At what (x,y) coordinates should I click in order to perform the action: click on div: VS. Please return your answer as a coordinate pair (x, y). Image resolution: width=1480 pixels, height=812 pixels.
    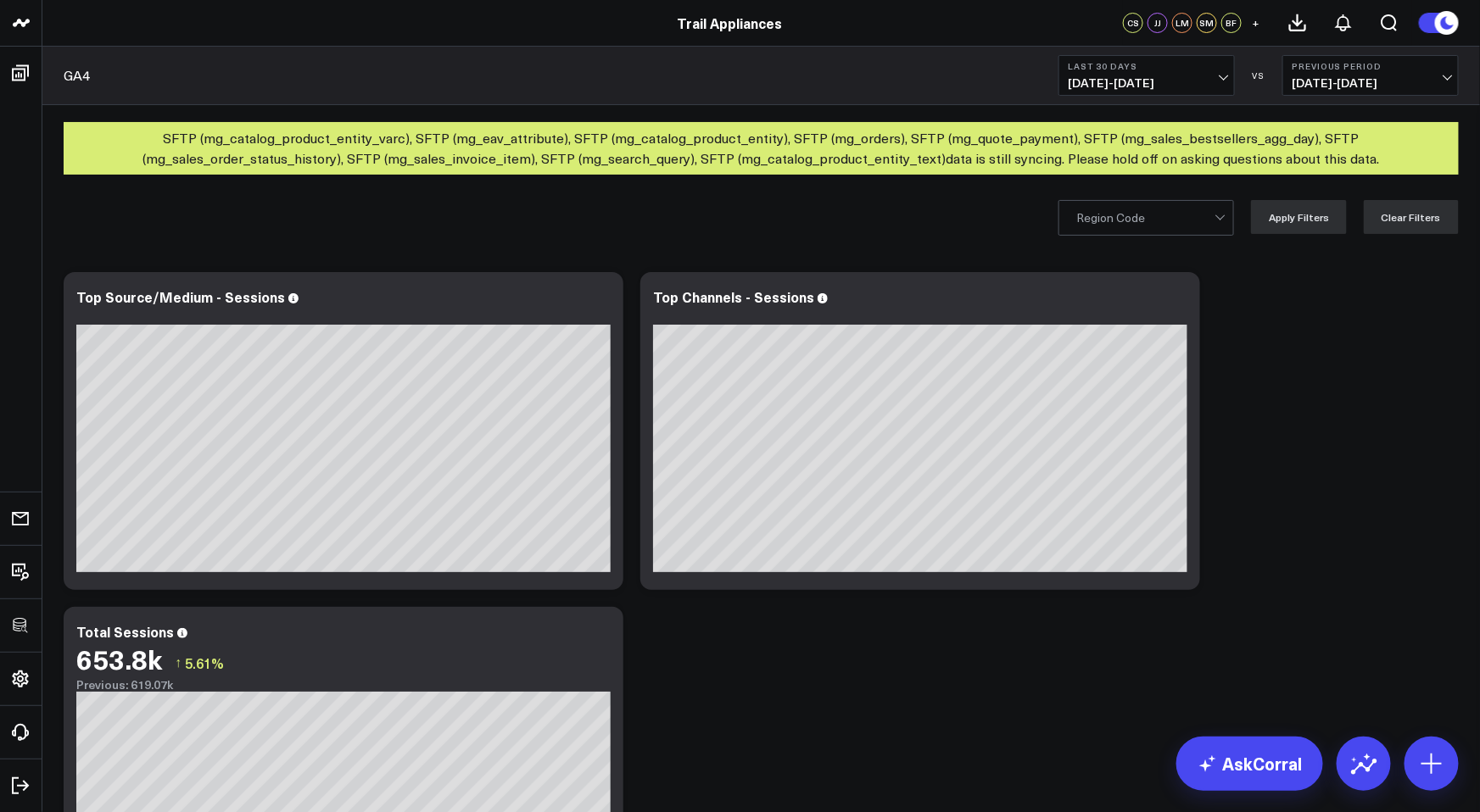
    Looking at the image, I should click on (1259, 76).